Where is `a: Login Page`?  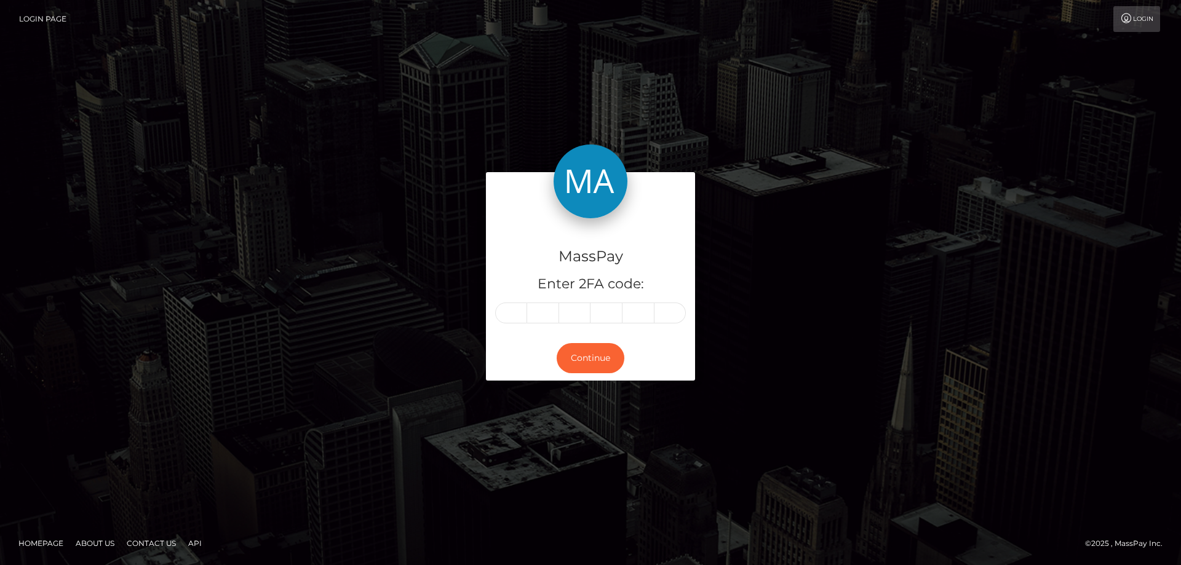
a: Login Page is located at coordinates (42, 19).